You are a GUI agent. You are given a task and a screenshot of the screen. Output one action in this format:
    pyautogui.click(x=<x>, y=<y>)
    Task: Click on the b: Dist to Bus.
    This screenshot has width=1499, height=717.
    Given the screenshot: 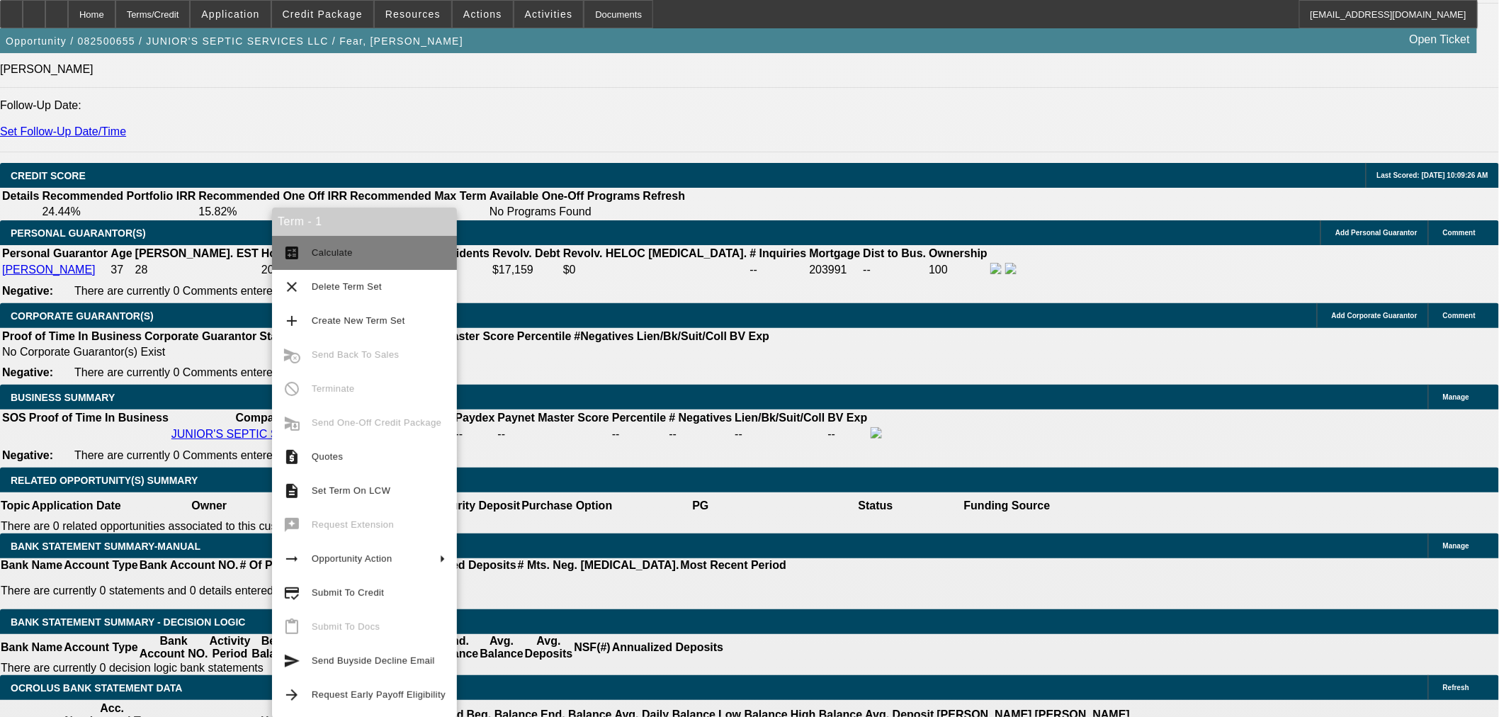 What is the action you would take?
    pyautogui.click(x=895, y=253)
    